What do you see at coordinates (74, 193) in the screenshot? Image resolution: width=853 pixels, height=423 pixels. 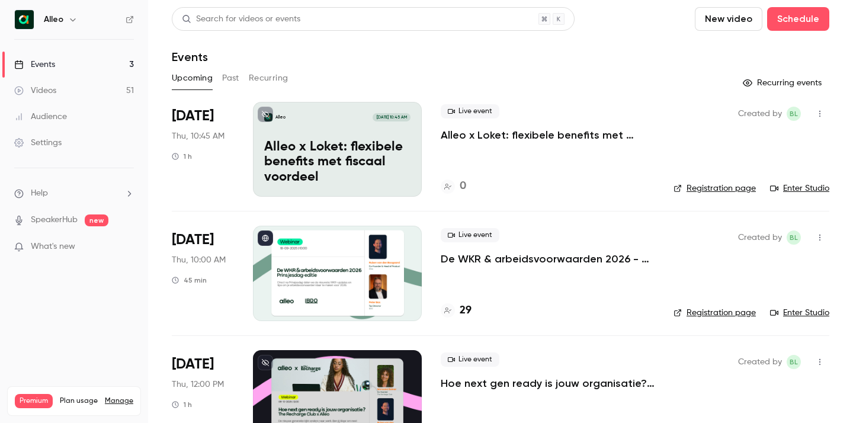 I see `li: help-dropdown-opener` at bounding box center [74, 193].